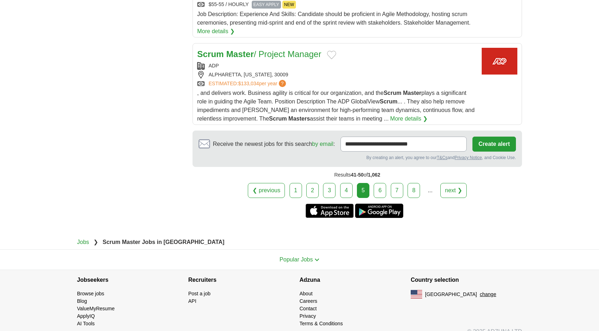 The width and height of the screenshot is (599, 331). What do you see at coordinates (334, 18) in the screenshot?
I see `span: Job Description: Experience And Skills: Candidate should be proficient in Agile Methodology, host...` at bounding box center [334, 18].